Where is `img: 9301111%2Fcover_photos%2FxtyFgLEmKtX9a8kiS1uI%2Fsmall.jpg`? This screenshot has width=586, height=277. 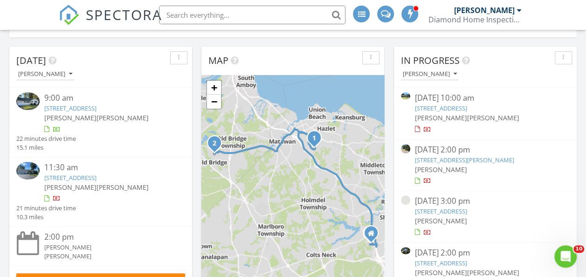
img: 9301111%2Fcover_photos%2FxtyFgLEmKtX9a8kiS1uI%2Fsmall.jpg is located at coordinates (406, 96).